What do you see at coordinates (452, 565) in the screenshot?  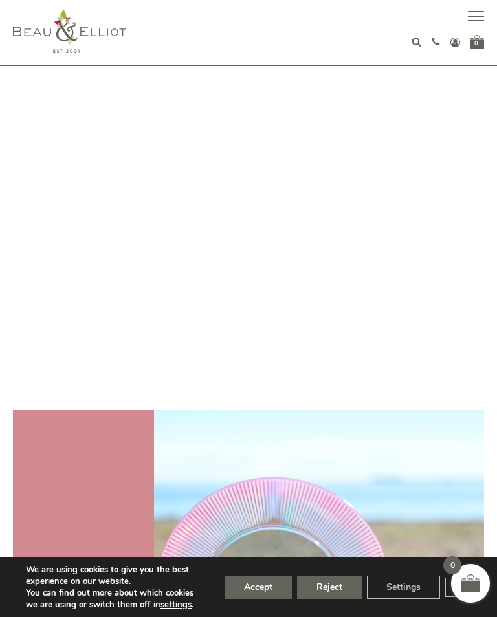 I see `span: 0` at bounding box center [452, 565].